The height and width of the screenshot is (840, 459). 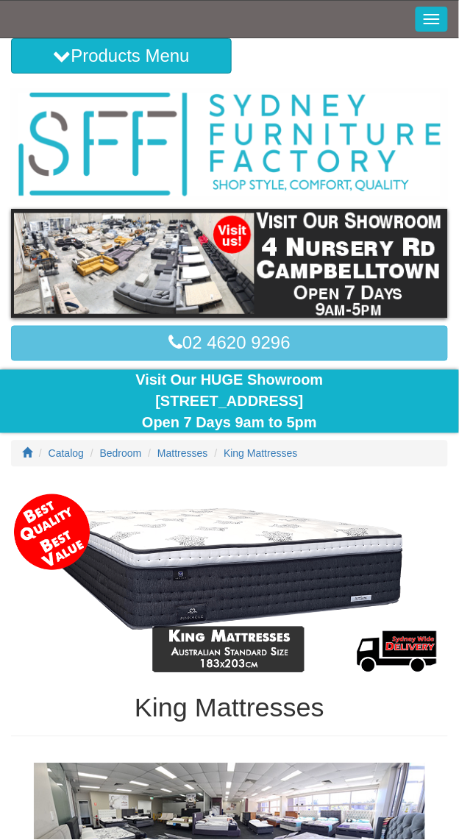 I want to click on a: Mattresses, so click(x=182, y=454).